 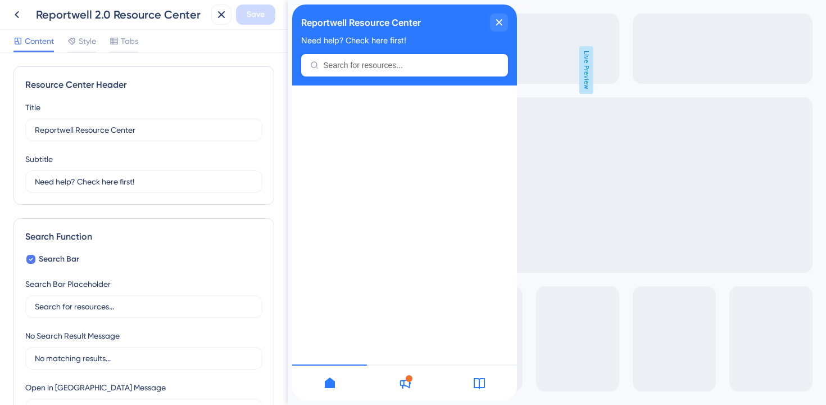 What do you see at coordinates (256, 15) in the screenshot?
I see `span: Save` at bounding box center [256, 15].